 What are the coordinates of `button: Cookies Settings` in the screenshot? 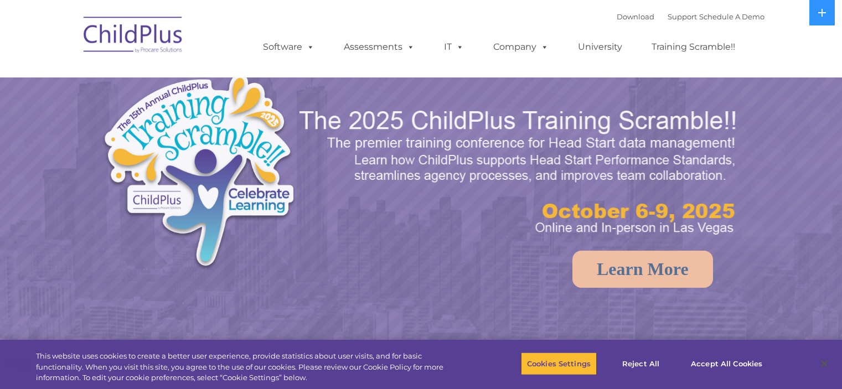 It's located at (559, 364).